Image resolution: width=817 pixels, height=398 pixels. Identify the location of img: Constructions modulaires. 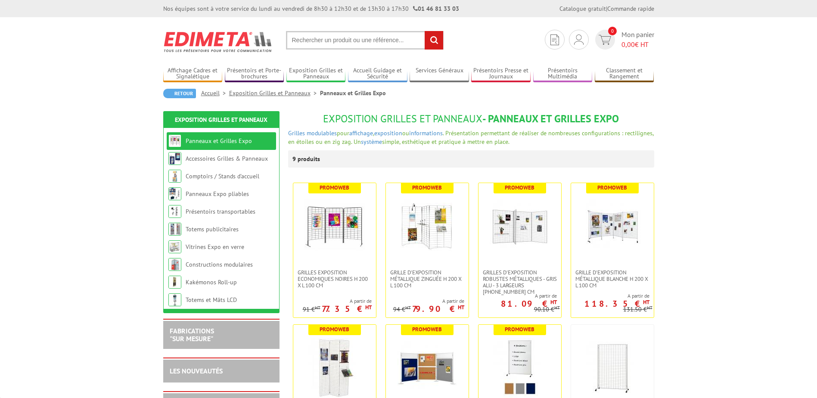
(175, 264).